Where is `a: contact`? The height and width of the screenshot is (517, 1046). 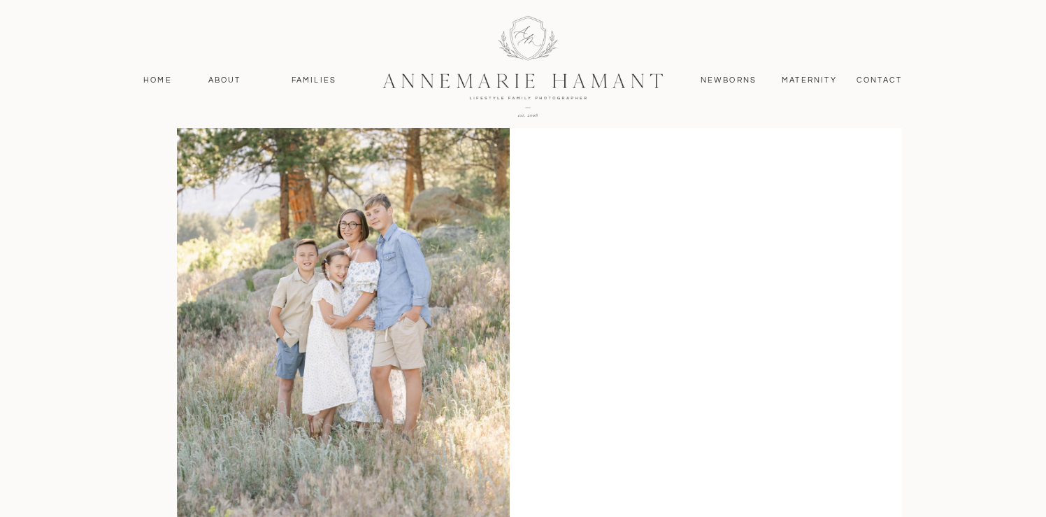 a: contact is located at coordinates (879, 80).